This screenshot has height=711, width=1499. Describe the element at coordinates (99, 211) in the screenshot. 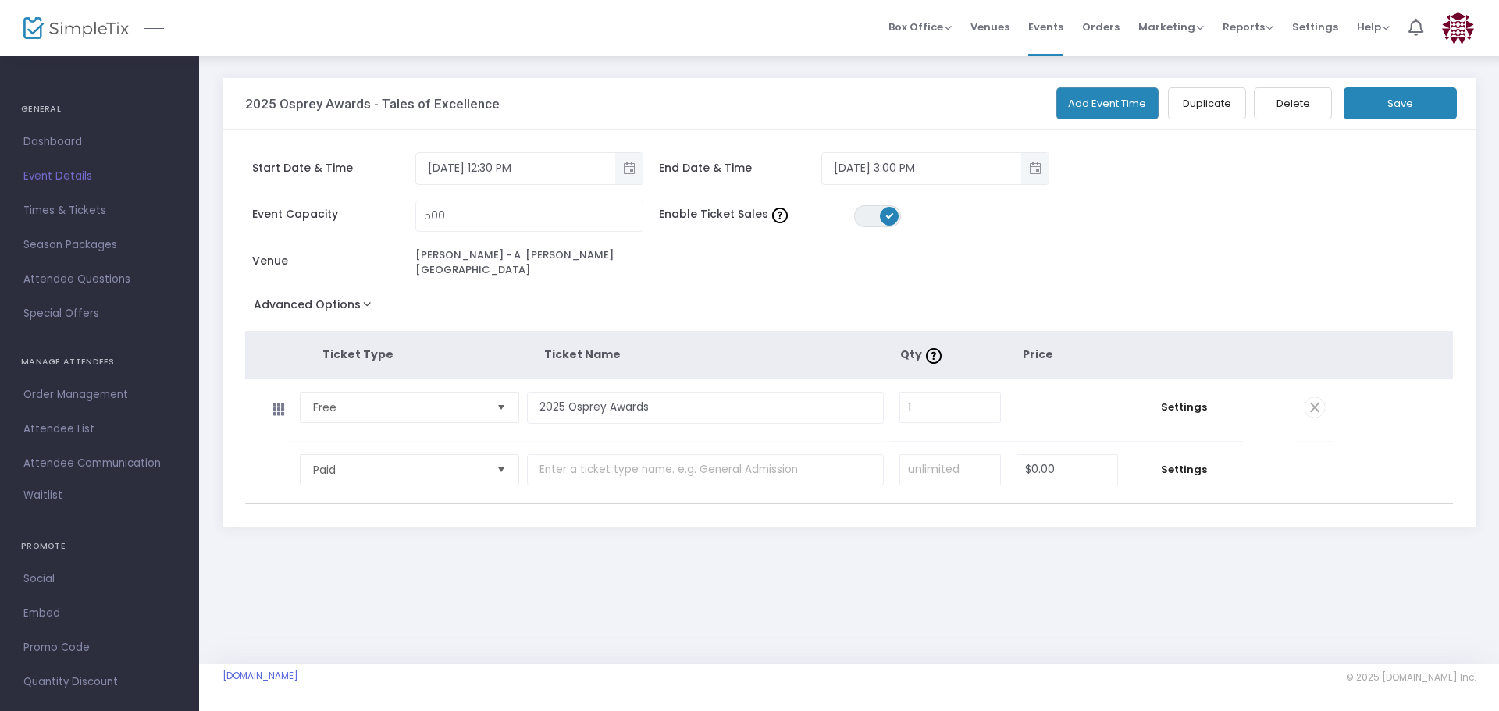

I see `span: Times & Tickets` at that location.